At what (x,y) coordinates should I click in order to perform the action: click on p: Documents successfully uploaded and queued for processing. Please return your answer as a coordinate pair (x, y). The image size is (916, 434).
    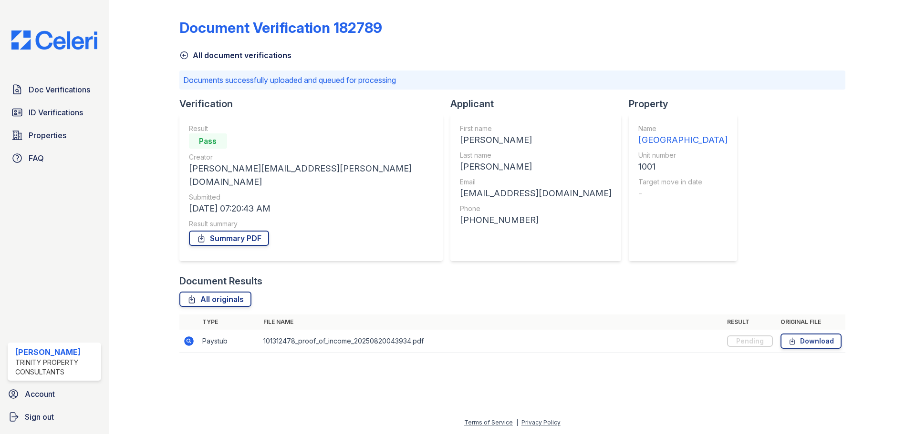
    Looking at the image, I should click on (512, 80).